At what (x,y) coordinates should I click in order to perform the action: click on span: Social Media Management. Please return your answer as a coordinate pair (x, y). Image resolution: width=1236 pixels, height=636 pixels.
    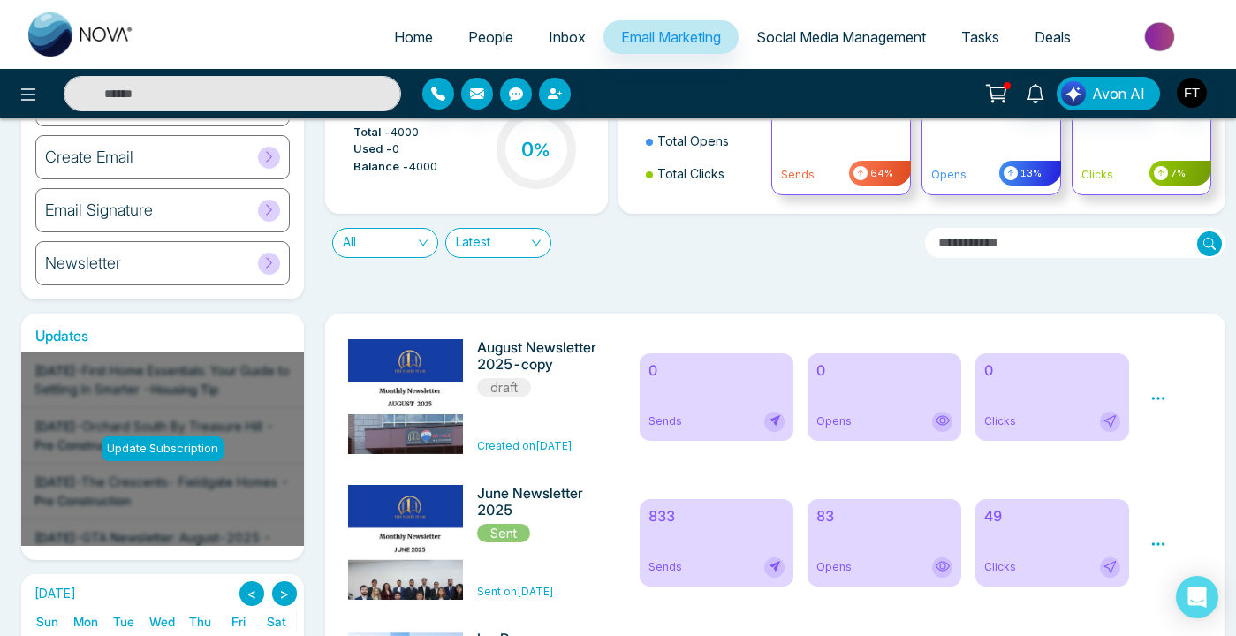
    Looking at the image, I should click on (841, 37).